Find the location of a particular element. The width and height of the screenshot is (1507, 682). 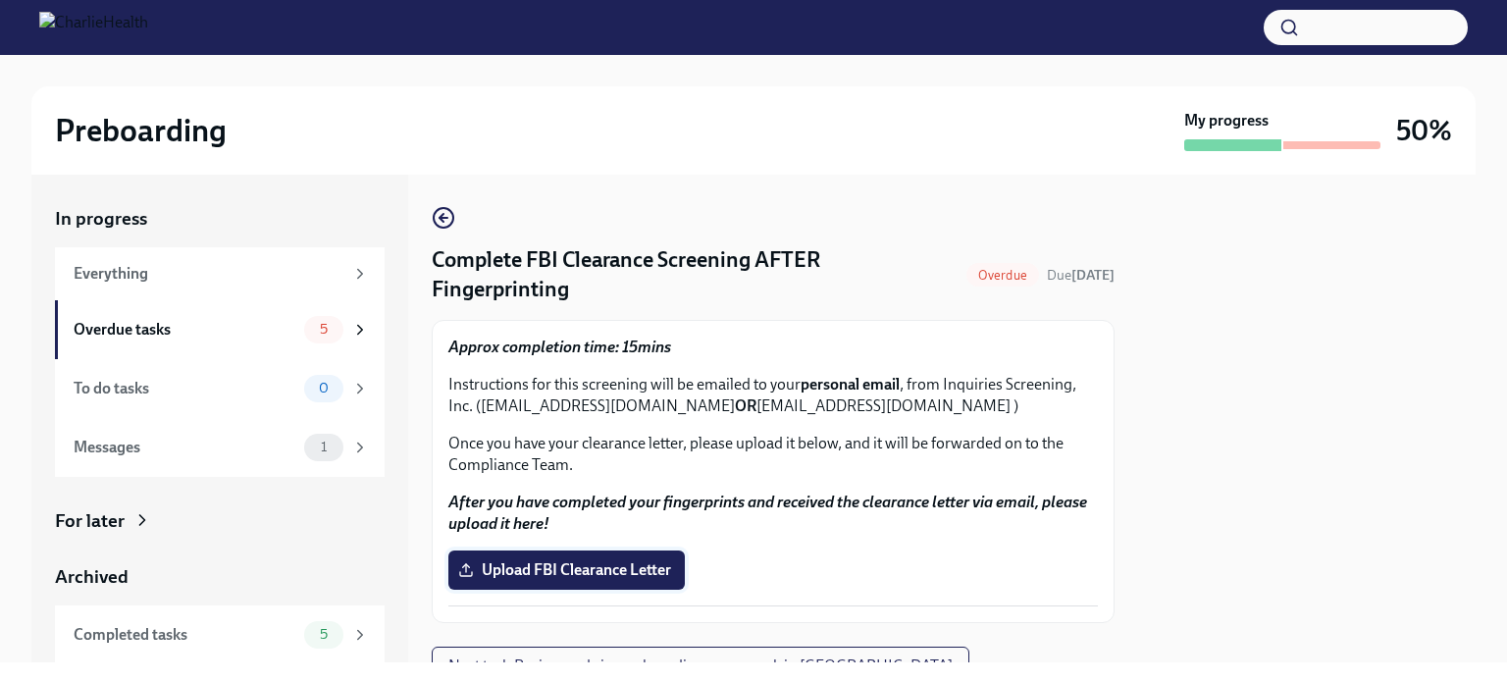

label: Upload FBI Clearance Letter is located at coordinates (566, 570).